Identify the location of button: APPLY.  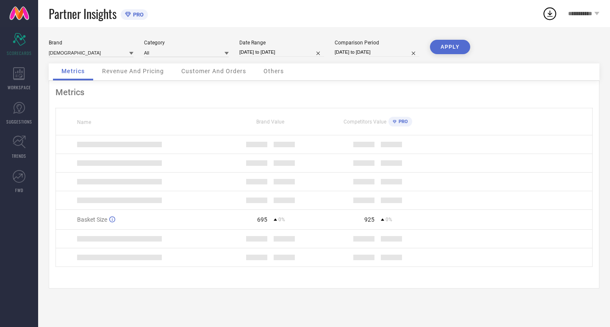
(450, 47).